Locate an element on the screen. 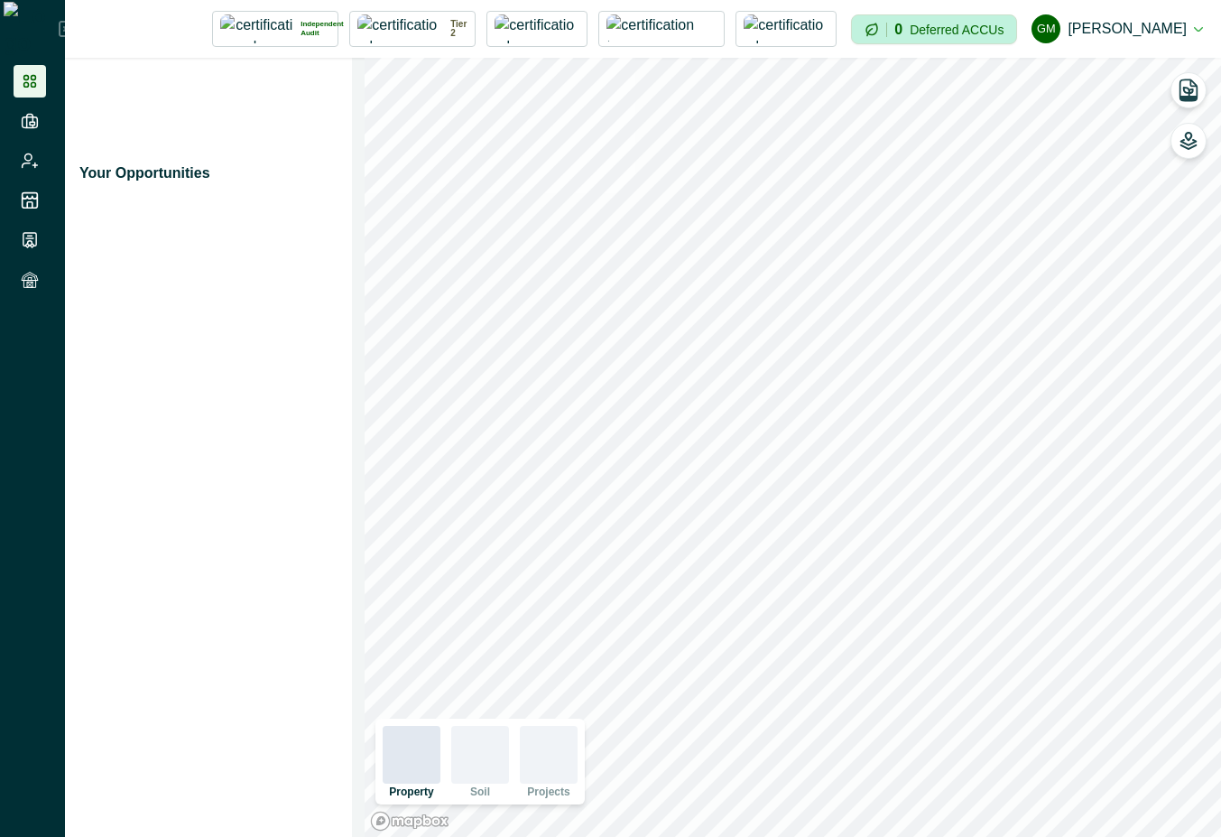 The width and height of the screenshot is (1221, 837). p: Property is located at coordinates (411, 792).